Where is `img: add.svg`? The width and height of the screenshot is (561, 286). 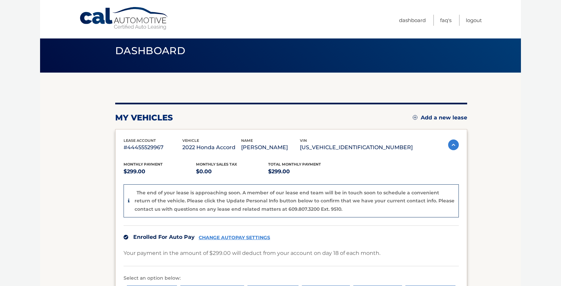
img: add.svg is located at coordinates (415, 117).